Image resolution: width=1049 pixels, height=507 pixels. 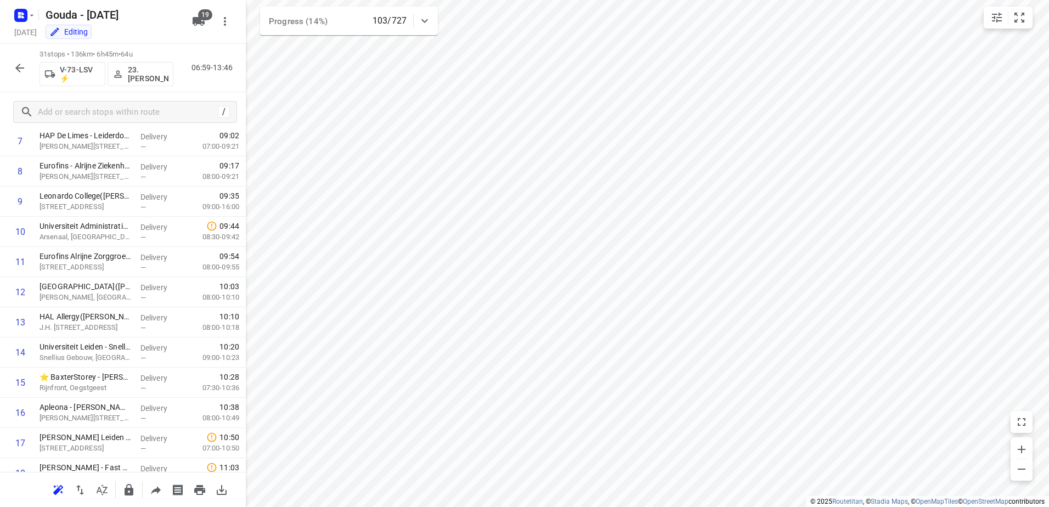 What do you see at coordinates (86, 226) in the screenshot?
I see `p: Universiteit Administratief Shared Service Centre - LUCAS(Viola Stoop)` at bounding box center [86, 226].